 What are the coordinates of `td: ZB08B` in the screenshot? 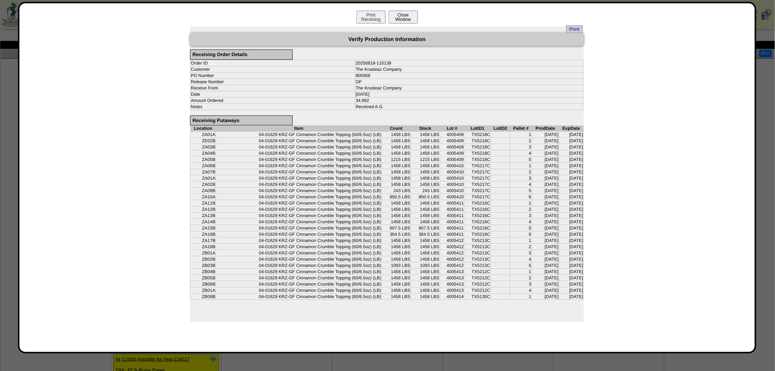 It's located at (203, 296).